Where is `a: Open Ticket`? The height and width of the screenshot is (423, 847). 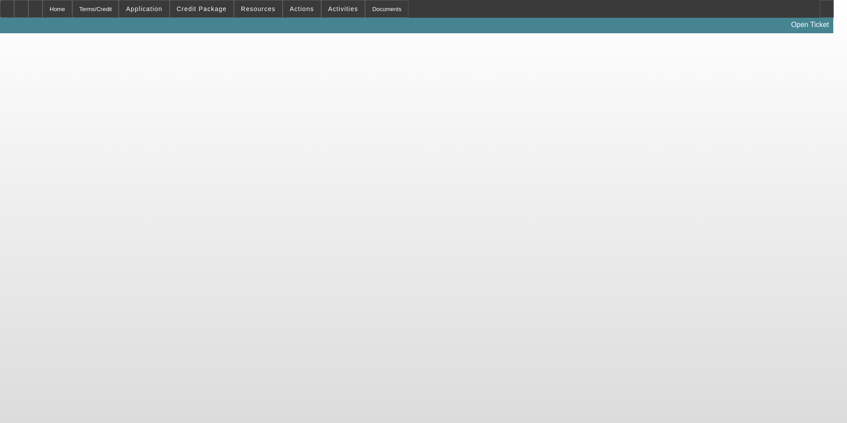
a: Open Ticket is located at coordinates (810, 25).